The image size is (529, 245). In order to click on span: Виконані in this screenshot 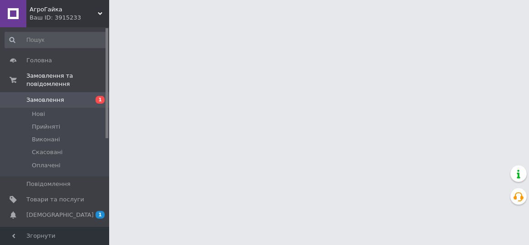, I will do `click(46, 140)`.